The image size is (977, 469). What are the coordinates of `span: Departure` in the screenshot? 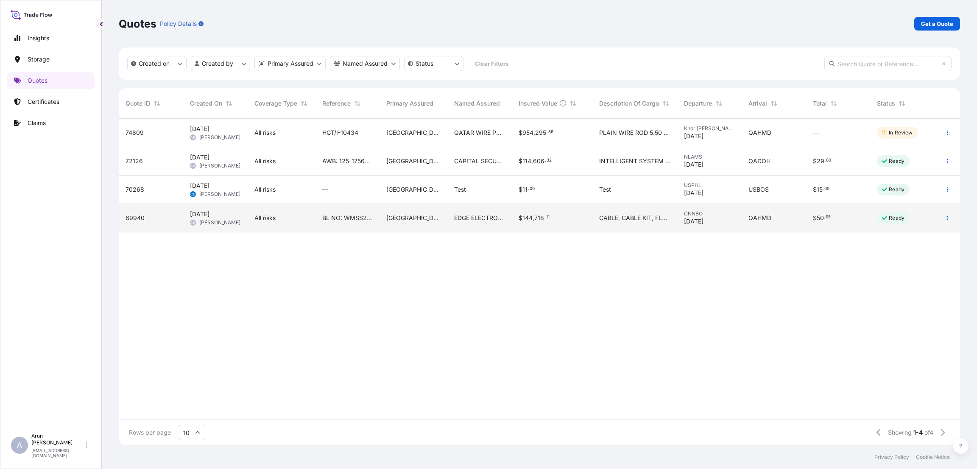 It's located at (698, 103).